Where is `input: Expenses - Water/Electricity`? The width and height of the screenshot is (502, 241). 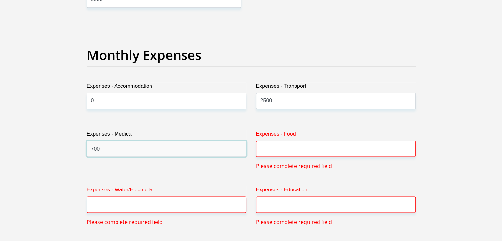 input: Expenses - Water/Electricity is located at coordinates (166, 204).